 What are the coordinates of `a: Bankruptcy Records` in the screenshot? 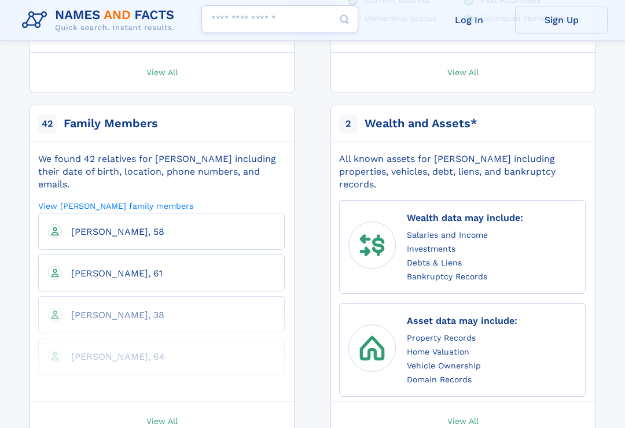 It's located at (447, 276).